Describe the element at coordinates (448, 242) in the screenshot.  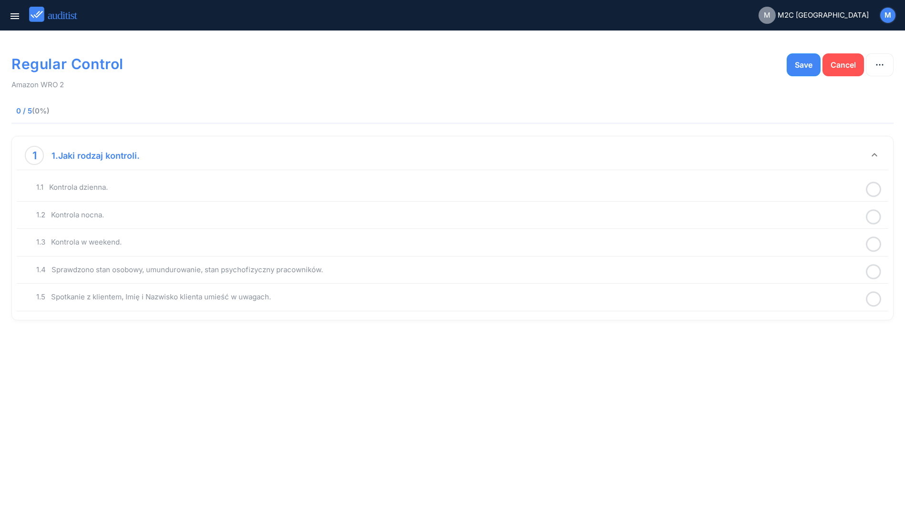
I see `div: 1.3 Kontrola w weekend.` at that location.